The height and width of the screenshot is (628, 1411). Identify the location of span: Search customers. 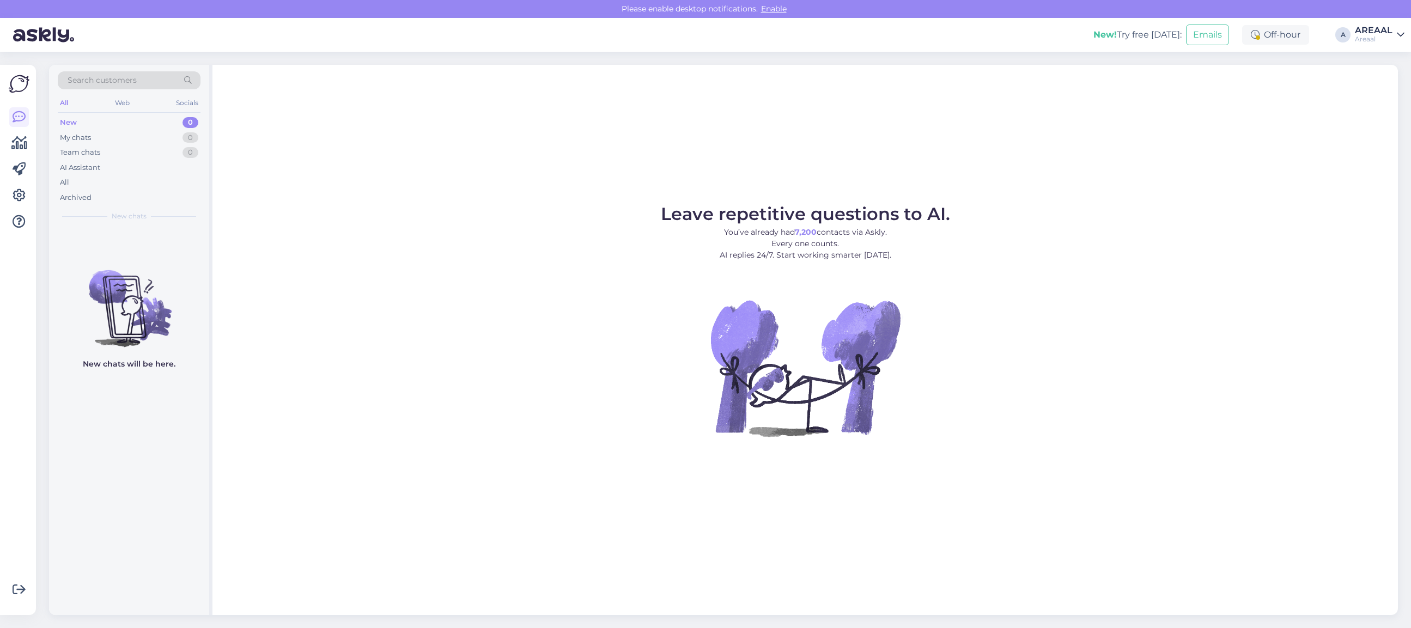
(102, 80).